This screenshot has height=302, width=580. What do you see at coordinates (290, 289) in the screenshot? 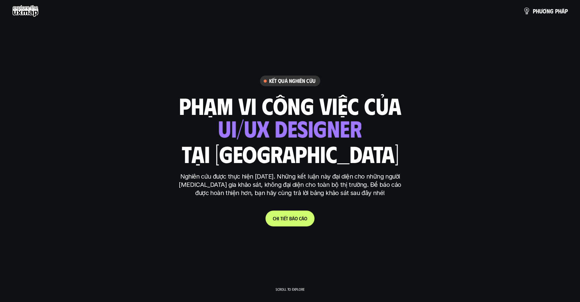
I see `p: Scroll to explore` at bounding box center [290, 289].